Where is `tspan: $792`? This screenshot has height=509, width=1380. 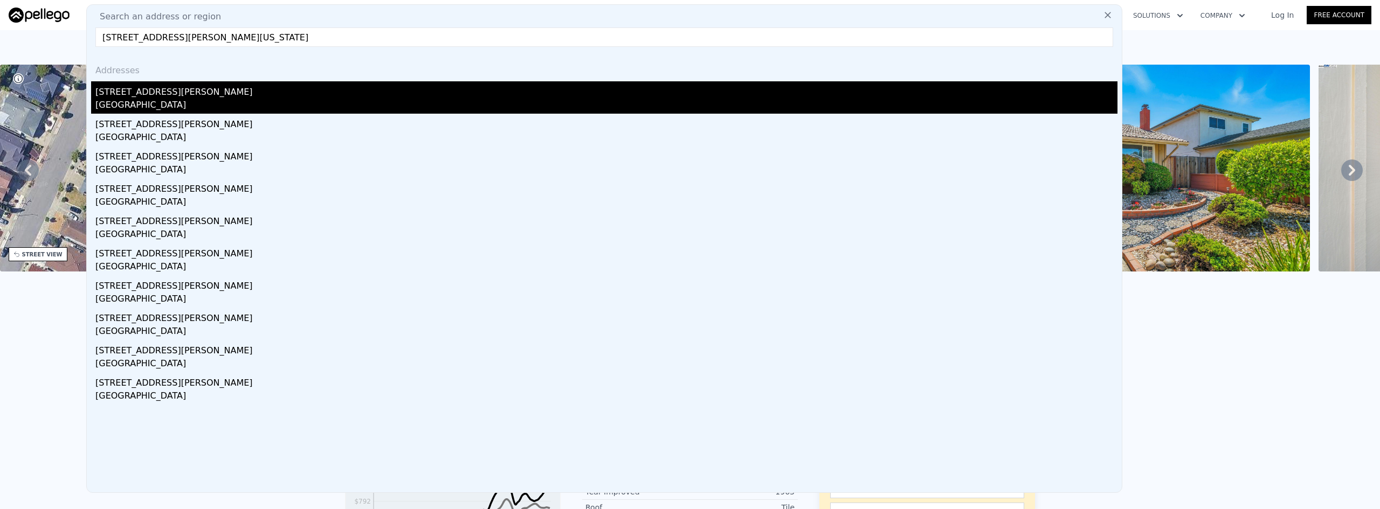 tspan: $792 is located at coordinates (362, 502).